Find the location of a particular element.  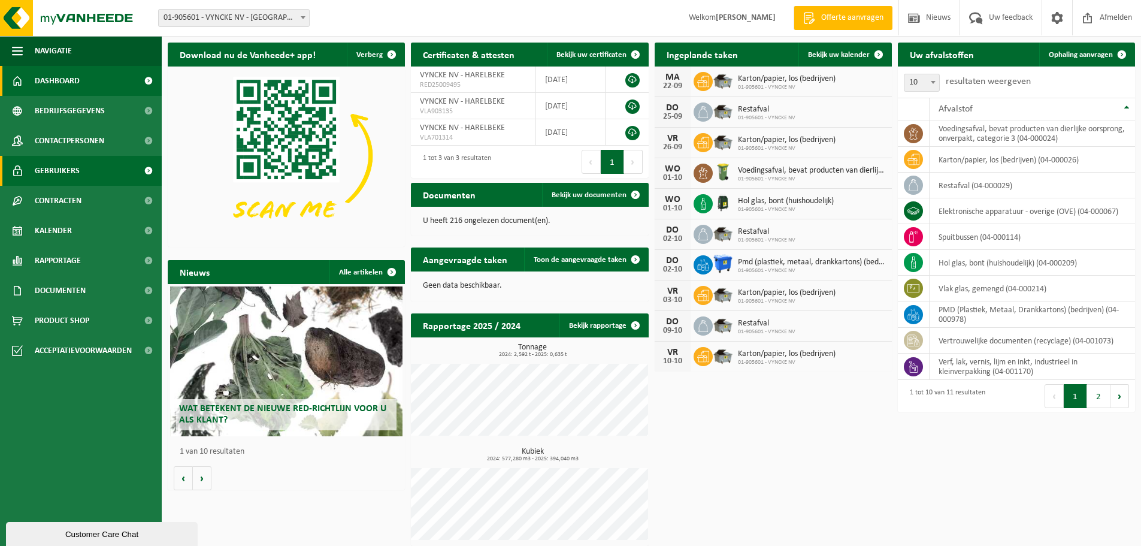

a: Alle artikelen is located at coordinates (367, 272).